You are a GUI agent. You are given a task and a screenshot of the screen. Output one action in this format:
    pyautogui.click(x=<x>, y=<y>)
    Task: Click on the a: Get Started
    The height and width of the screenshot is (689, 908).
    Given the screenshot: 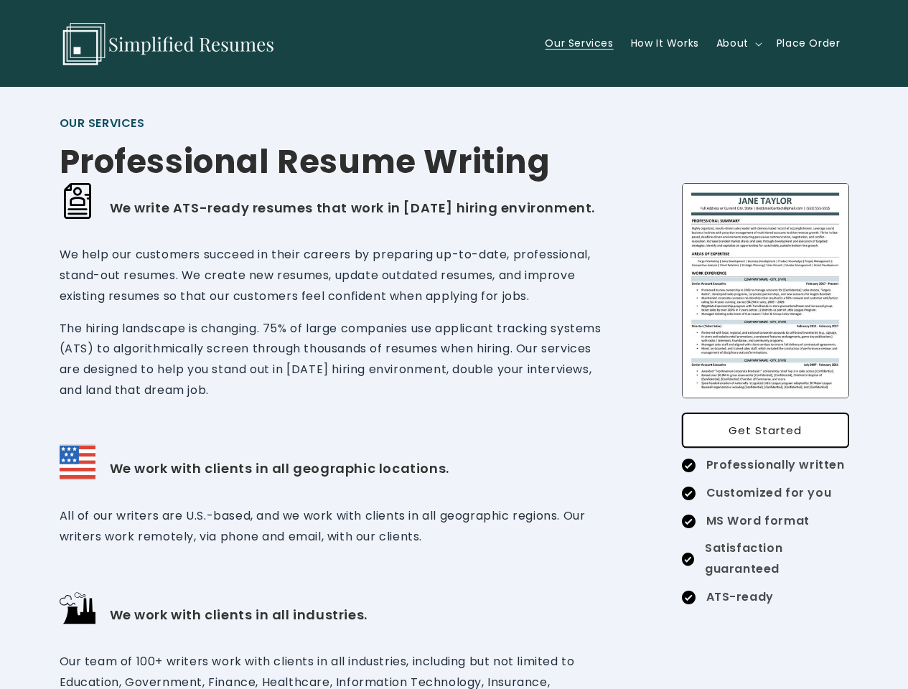 What is the action you would take?
    pyautogui.click(x=765, y=430)
    